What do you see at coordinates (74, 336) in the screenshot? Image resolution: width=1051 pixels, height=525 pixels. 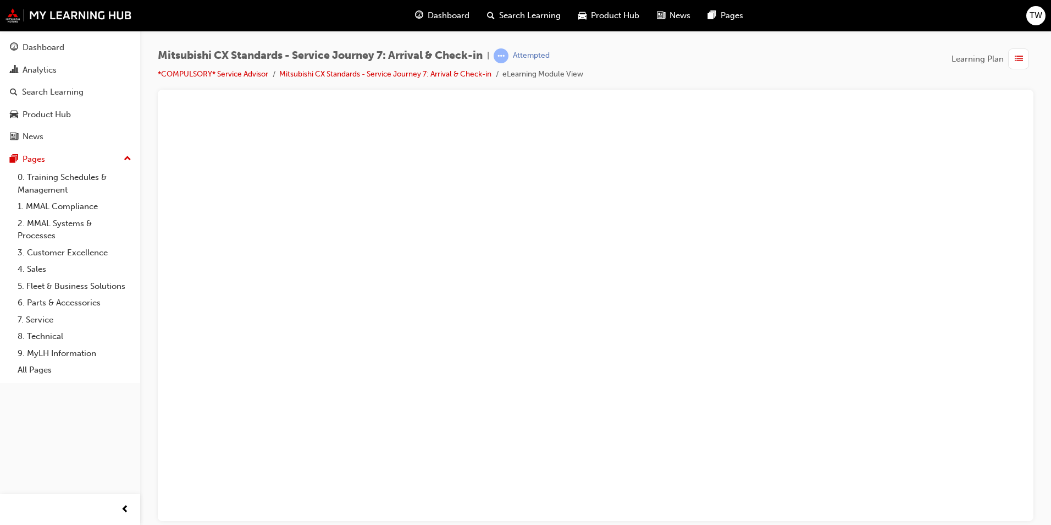 I see `a: 8. Technical` at bounding box center [74, 336].